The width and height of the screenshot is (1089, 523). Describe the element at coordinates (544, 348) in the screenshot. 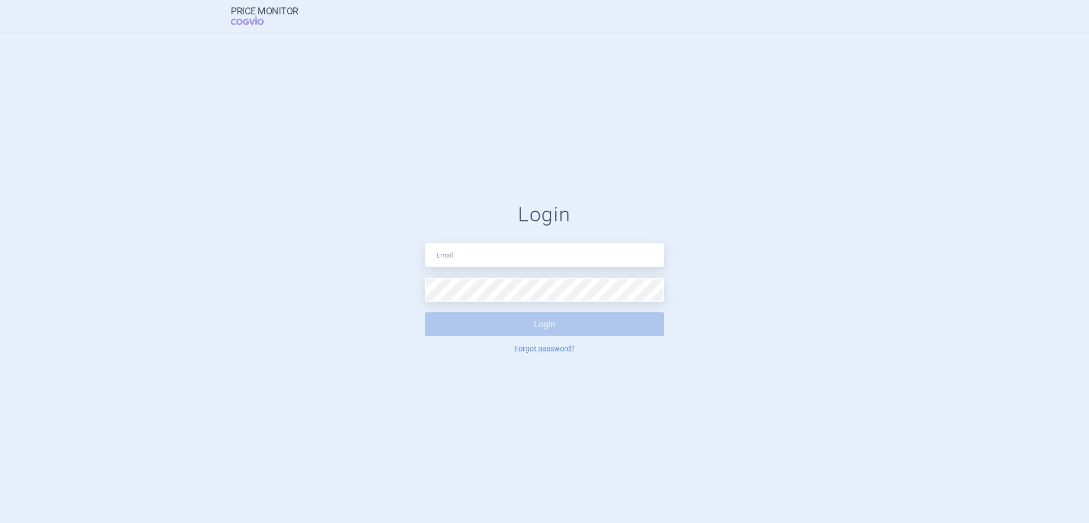

I see `a: Forgot password?` at that location.